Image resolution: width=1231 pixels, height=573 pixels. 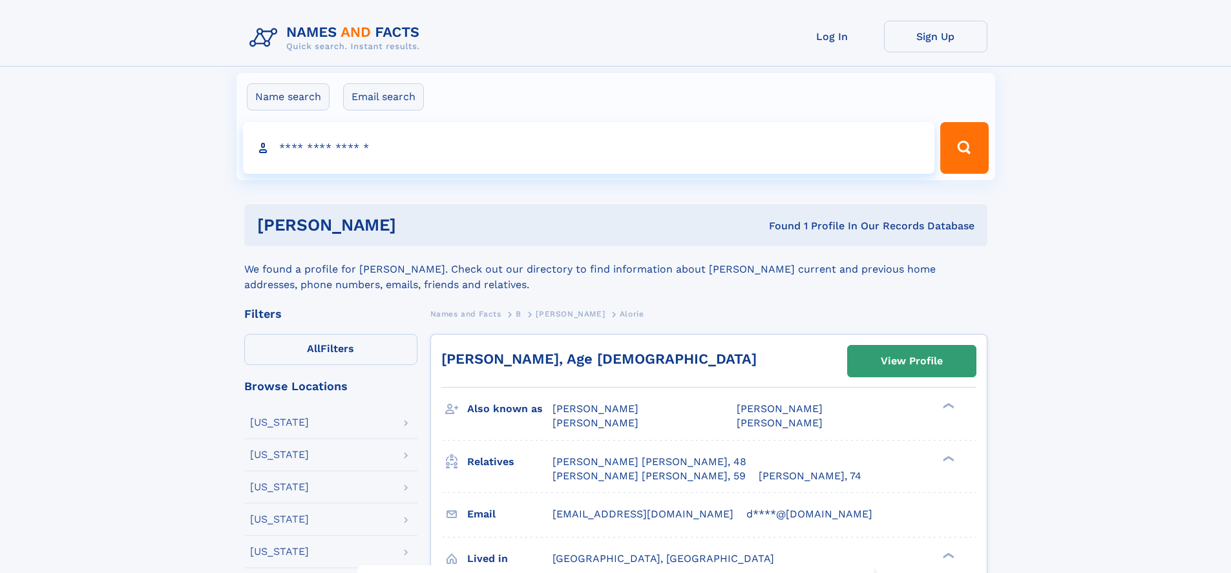 I want to click on div: Browse Locations, so click(x=331, y=386).